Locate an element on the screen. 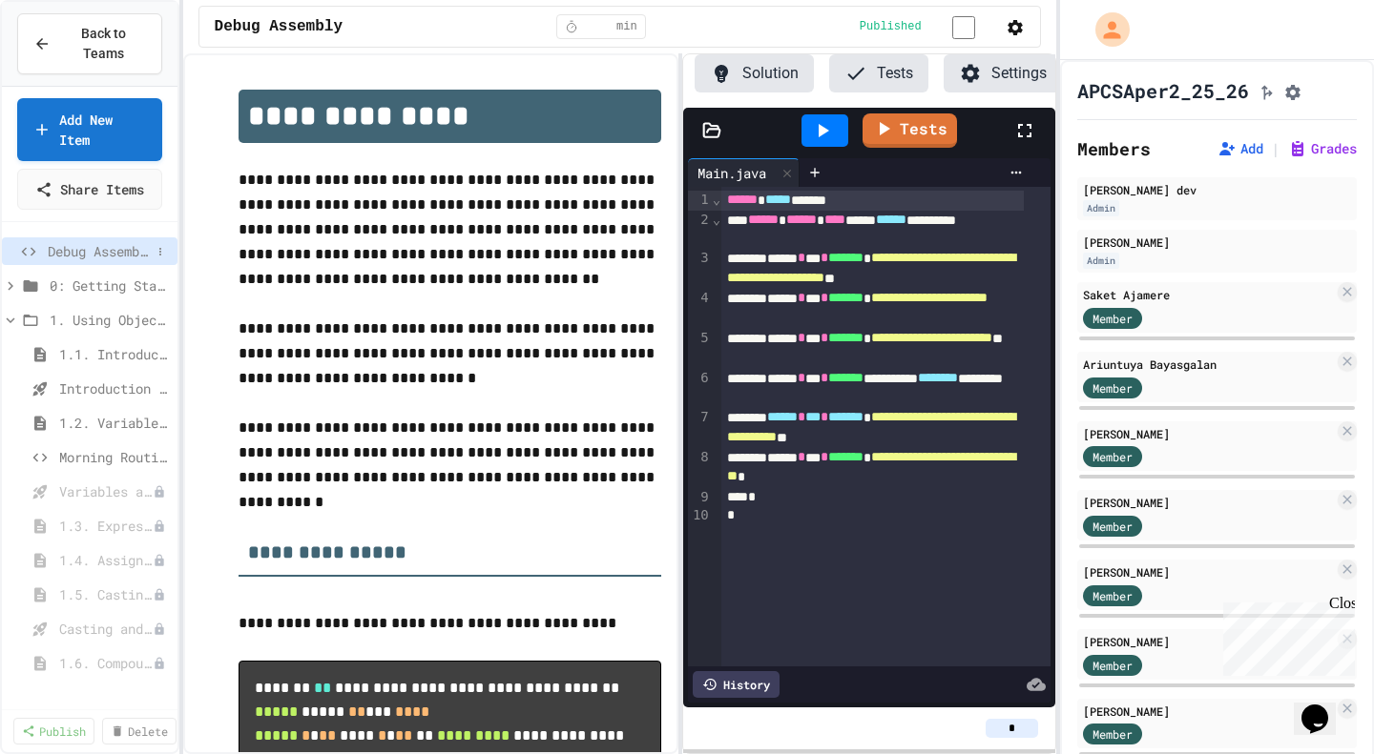  button: Click to see fork details is located at coordinates (1266, 91).